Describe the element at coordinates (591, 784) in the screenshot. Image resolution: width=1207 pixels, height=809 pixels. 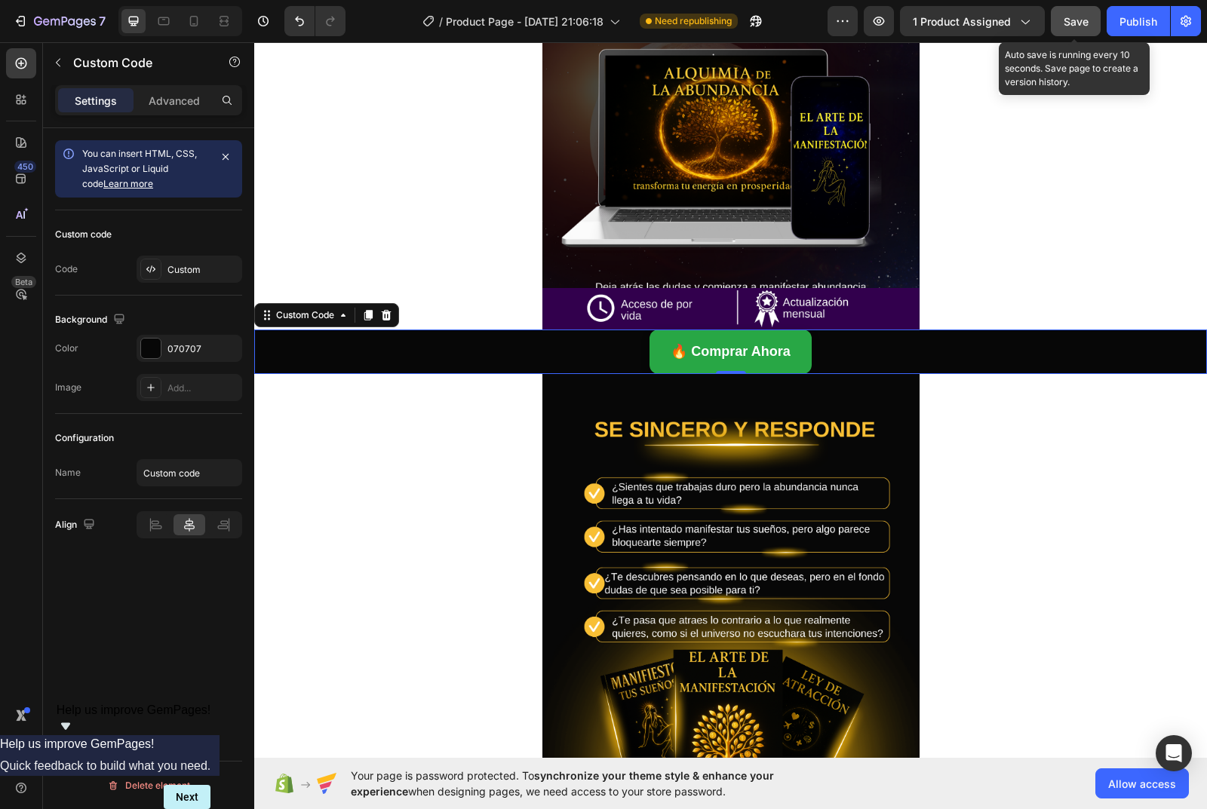
I see `span: Your page is password protected. To when designing pages, we need access to your store password.` at that location.